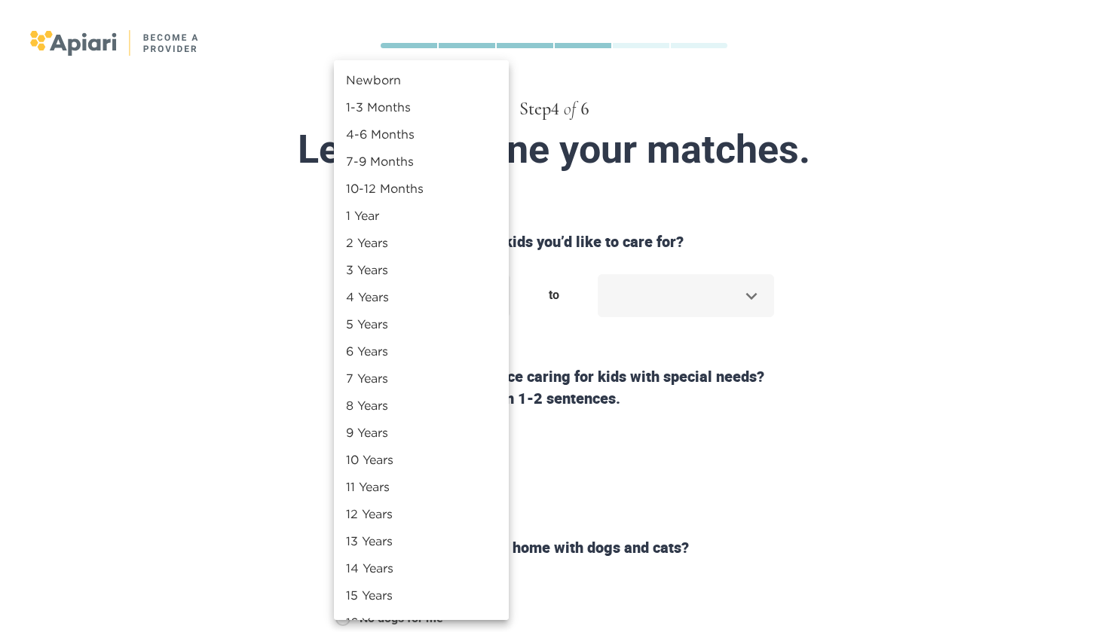 The width and height of the screenshot is (1108, 632). Describe the element at coordinates (421, 216) in the screenshot. I see `li: 1 Year` at that location.